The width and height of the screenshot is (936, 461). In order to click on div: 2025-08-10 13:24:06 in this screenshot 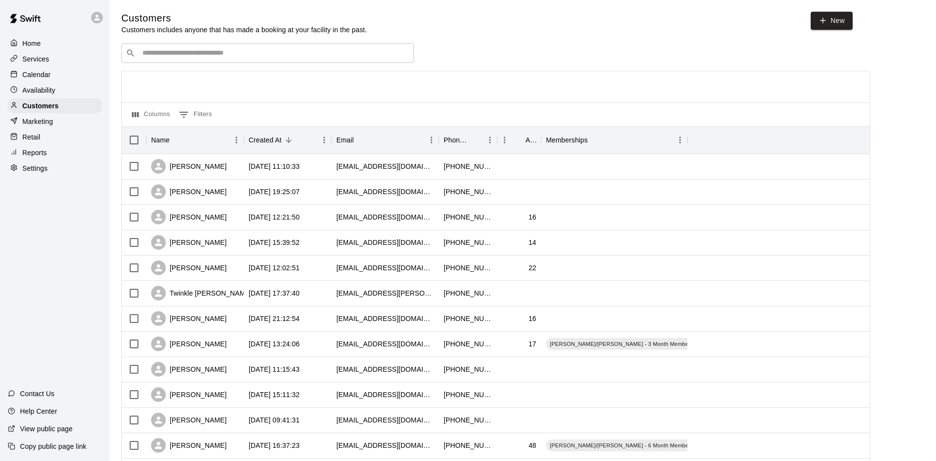, I will do `click(274, 344)`.